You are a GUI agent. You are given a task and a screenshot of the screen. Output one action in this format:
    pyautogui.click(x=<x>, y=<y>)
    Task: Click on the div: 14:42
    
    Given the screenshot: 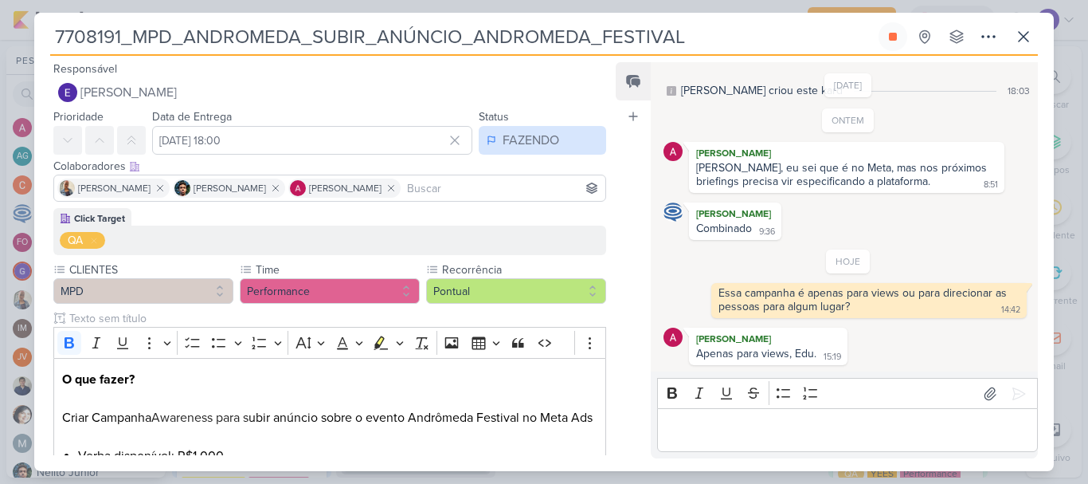 What is the action you would take?
    pyautogui.click(x=1011, y=310)
    